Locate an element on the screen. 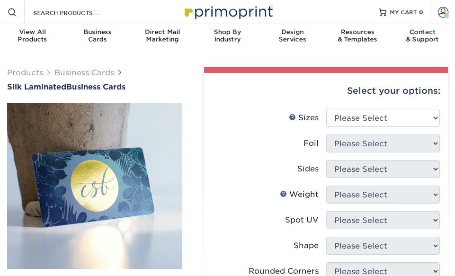  div: Sizes is located at coordinates (304, 118).